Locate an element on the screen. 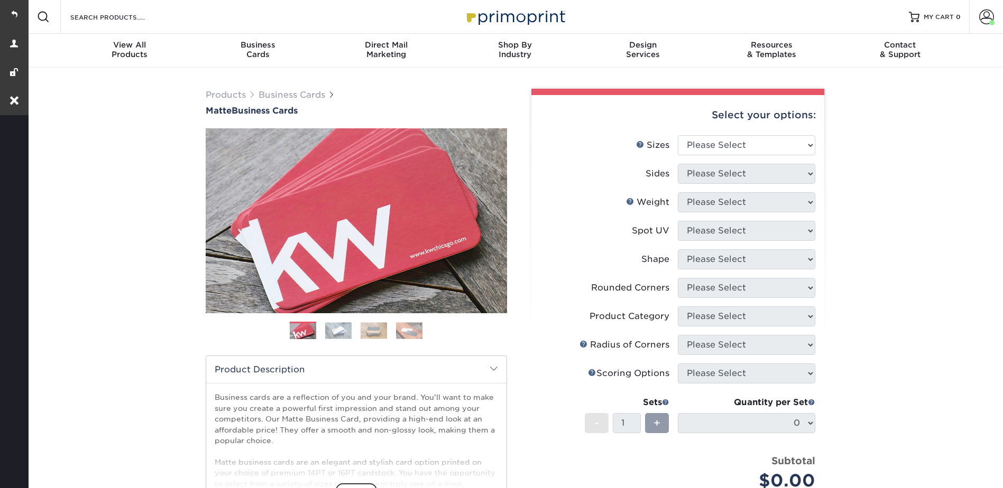 The height and width of the screenshot is (488, 1003). img: Matte 01 is located at coordinates (356, 221).